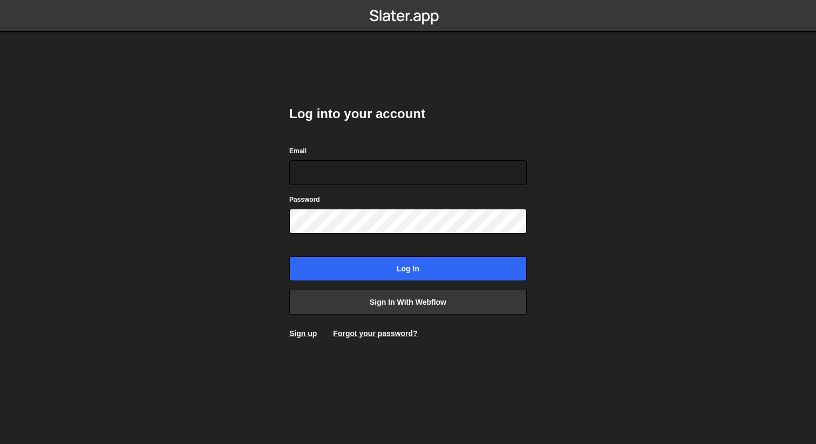 The image size is (816, 444). What do you see at coordinates (408, 269) in the screenshot?
I see `input: Log in` at bounding box center [408, 269].